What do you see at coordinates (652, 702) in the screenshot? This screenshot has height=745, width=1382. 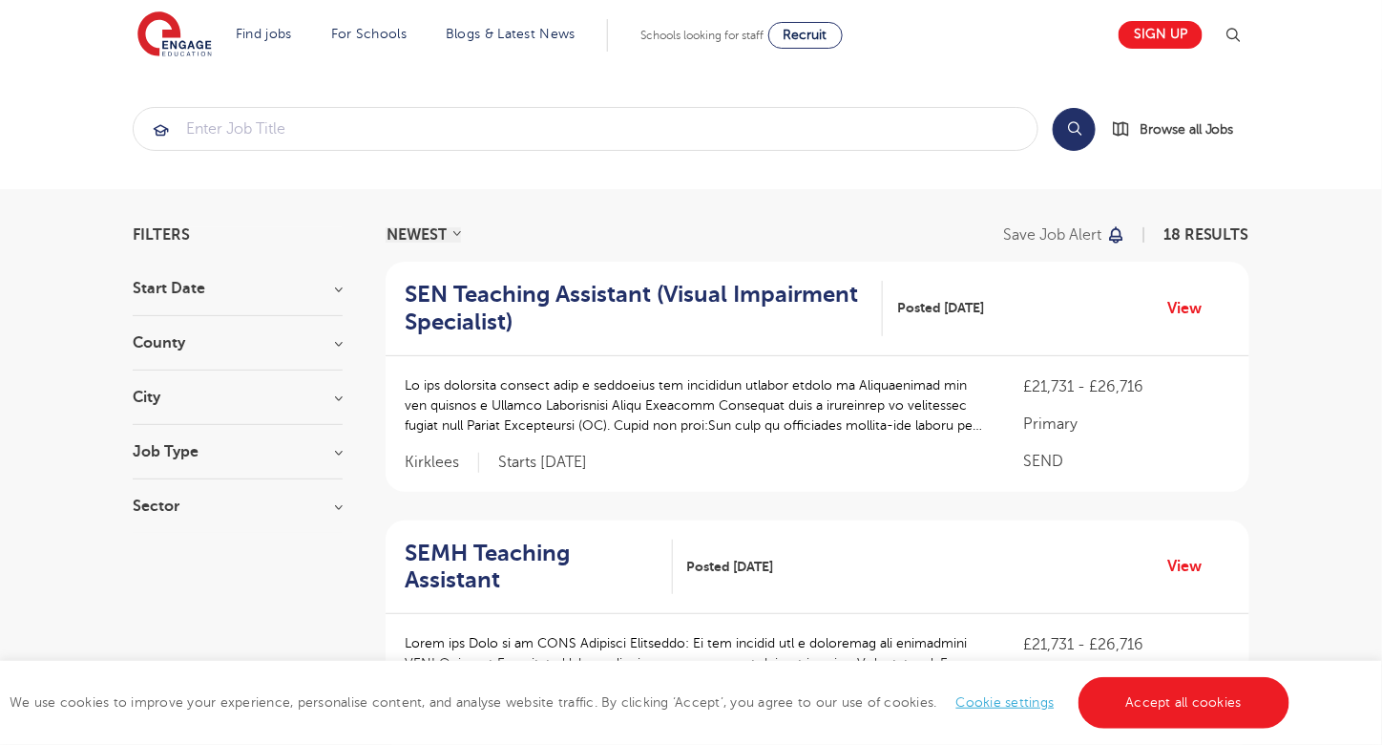 I see `span: We use cookies to improve your experience, personalise content, and analyse website traffic. By c...` at bounding box center [652, 702].